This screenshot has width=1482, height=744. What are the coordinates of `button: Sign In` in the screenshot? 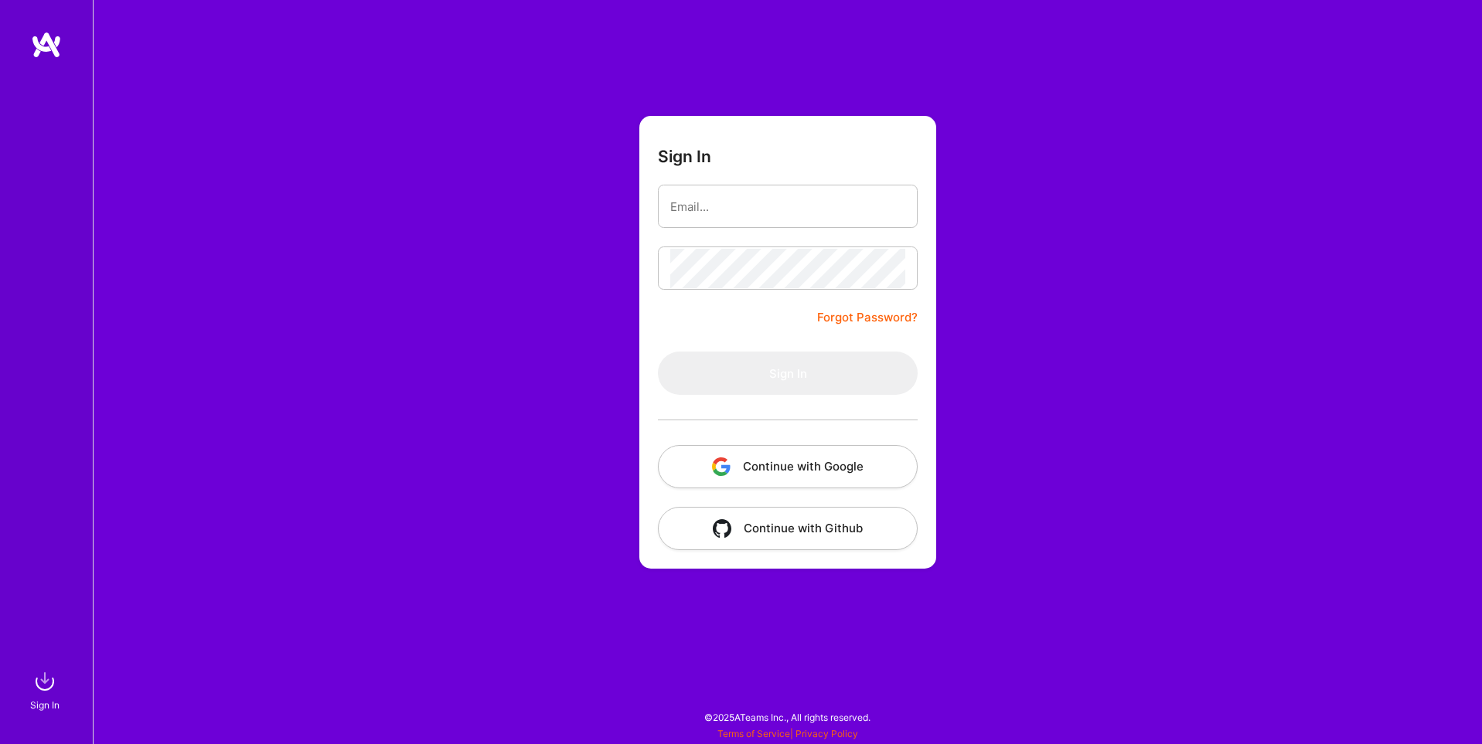 It's located at (788, 373).